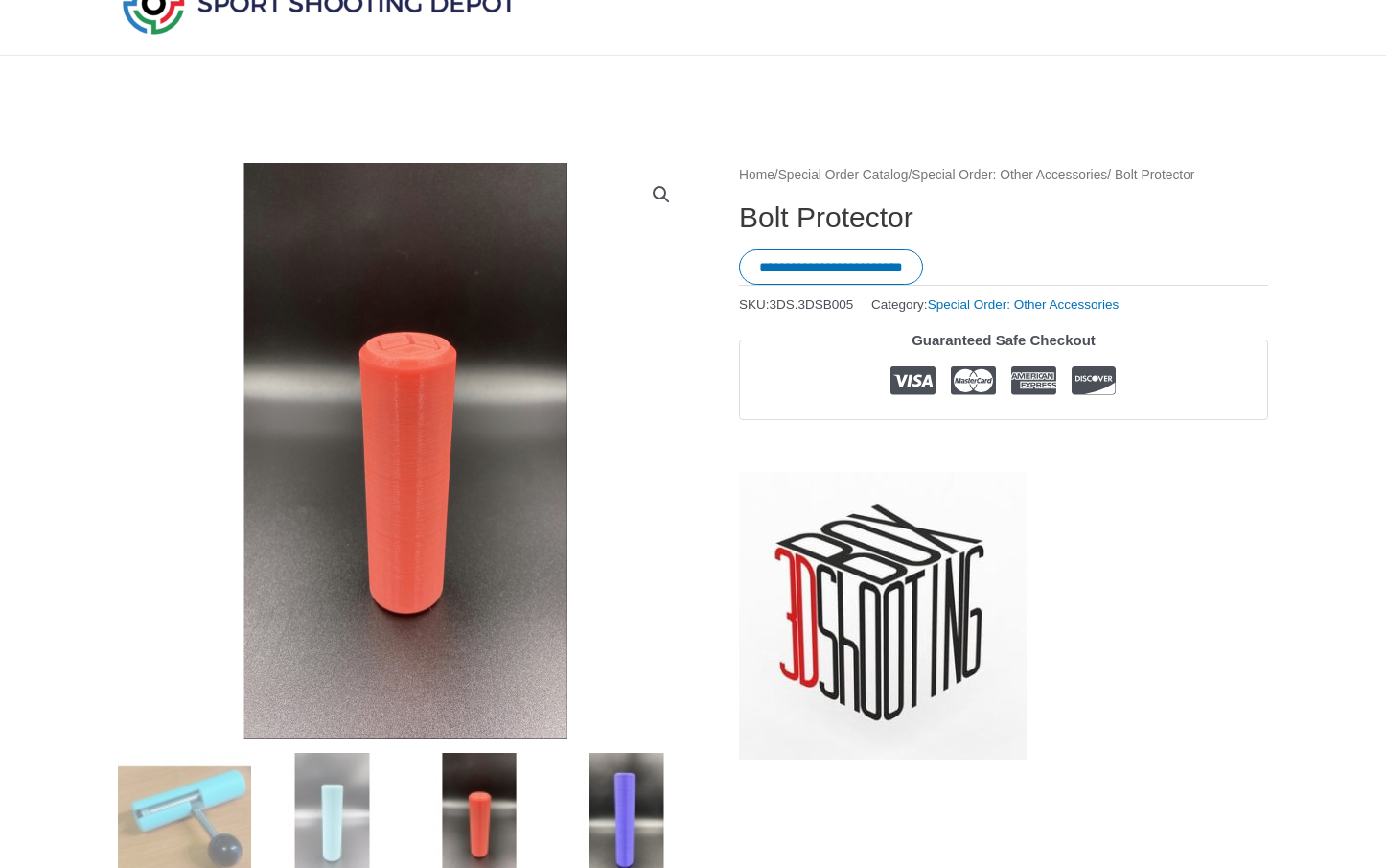  Describe the element at coordinates (995, 304) in the screenshot. I see `span: Category:` at that location.